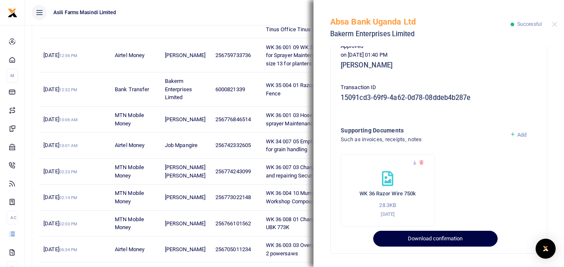 This screenshot has height=267, width=564. What do you see at coordinates (420, 22) in the screenshot?
I see `h5: Absa Bank Uganda Ltd` at bounding box center [420, 22].